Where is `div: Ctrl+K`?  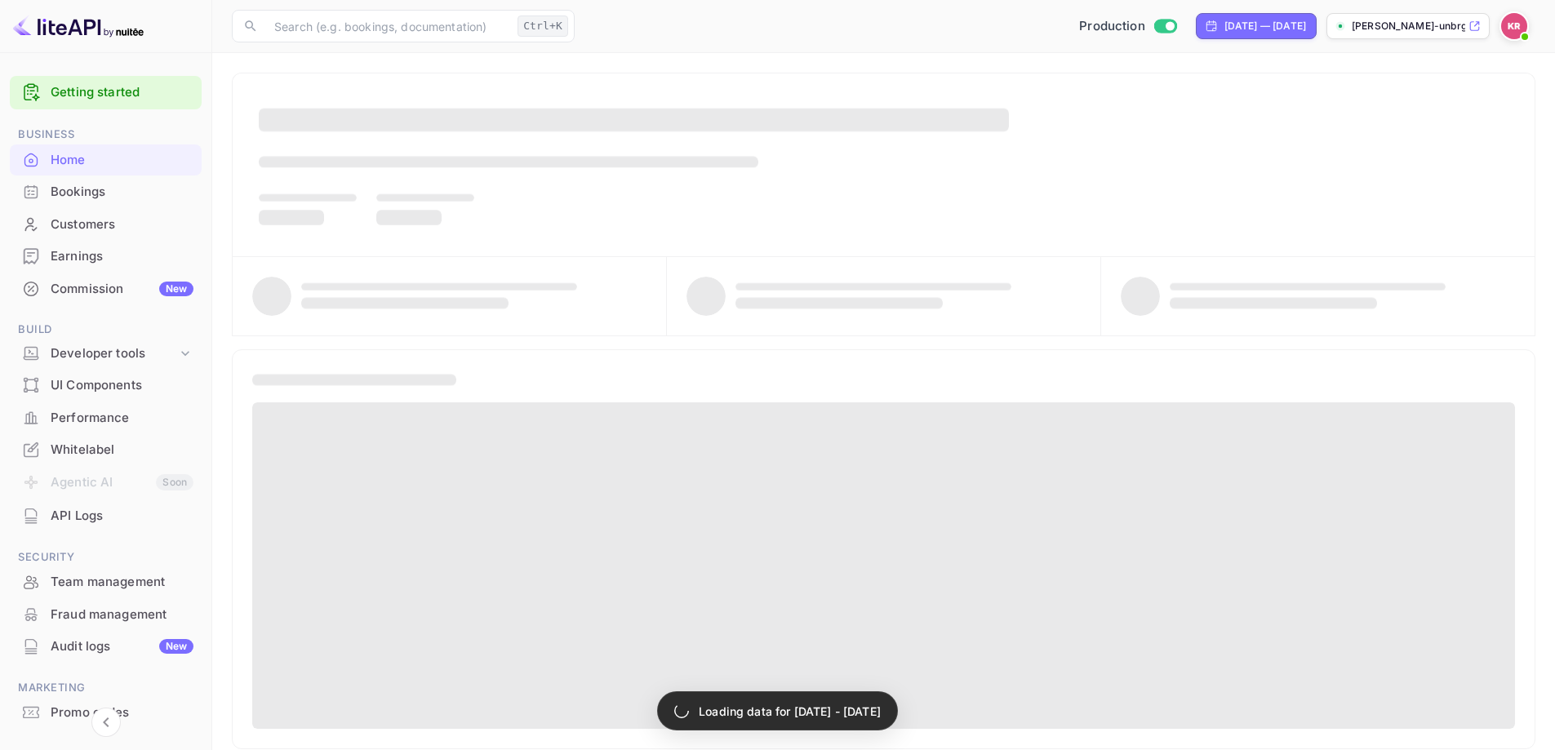
div: Ctrl+K is located at coordinates (543, 26).